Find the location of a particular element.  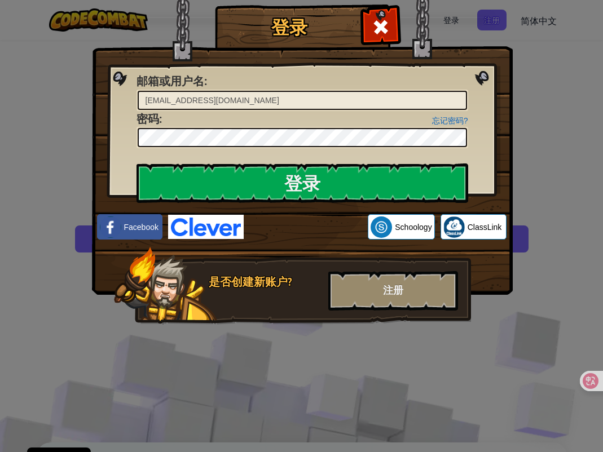

div: 注册 is located at coordinates (393, 291).